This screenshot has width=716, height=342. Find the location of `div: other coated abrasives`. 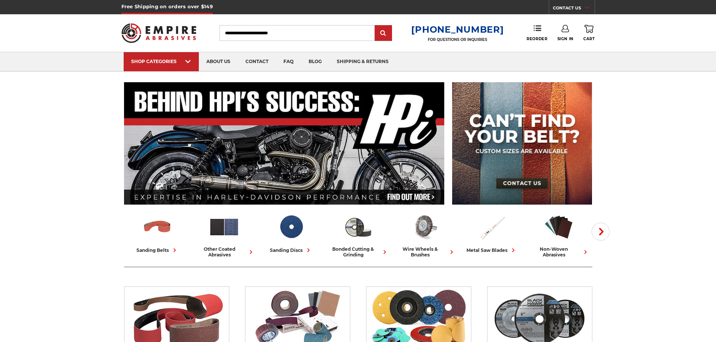

div: other coated abrasives is located at coordinates (224, 252).